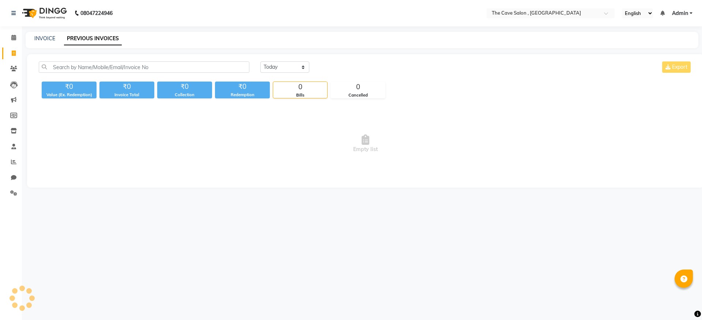 Image resolution: width=702 pixels, height=320 pixels. What do you see at coordinates (127, 95) in the screenshot?
I see `div: Invoice Total` at bounding box center [127, 95].